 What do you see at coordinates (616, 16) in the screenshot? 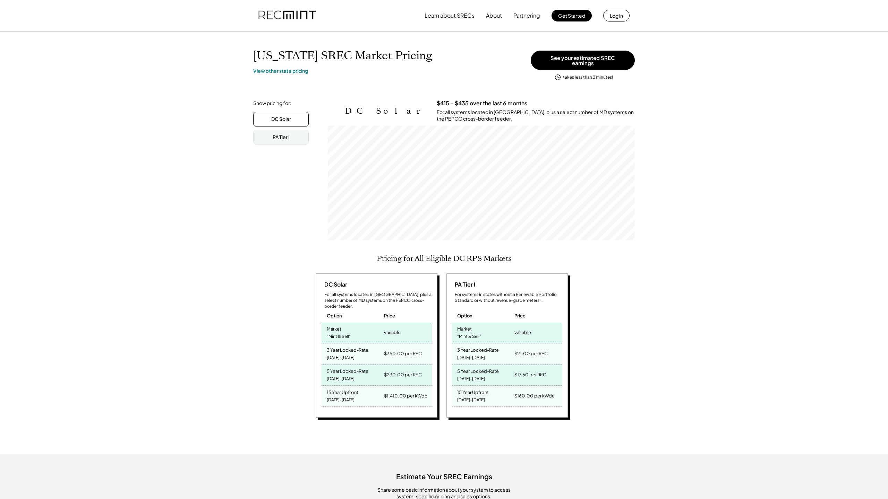
I see `button: Log in` at bounding box center [616, 16].